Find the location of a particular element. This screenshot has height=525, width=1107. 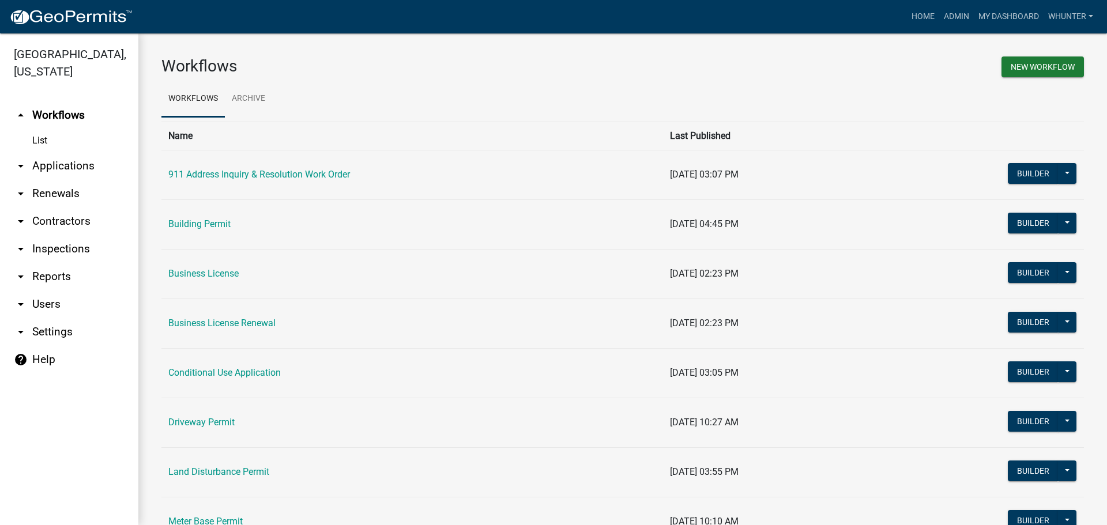

a: My Dashboard is located at coordinates (1008, 17).